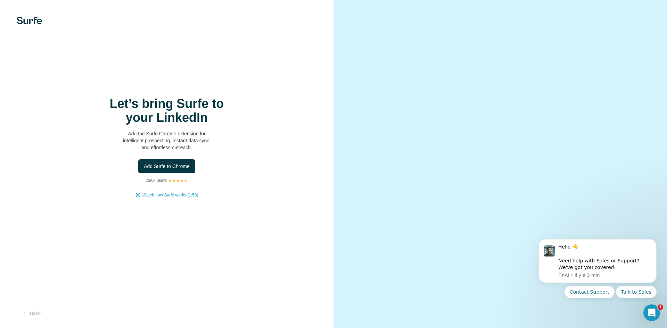 The image size is (667, 328). I want to click on div: Quick reply options, so click(69, 59).